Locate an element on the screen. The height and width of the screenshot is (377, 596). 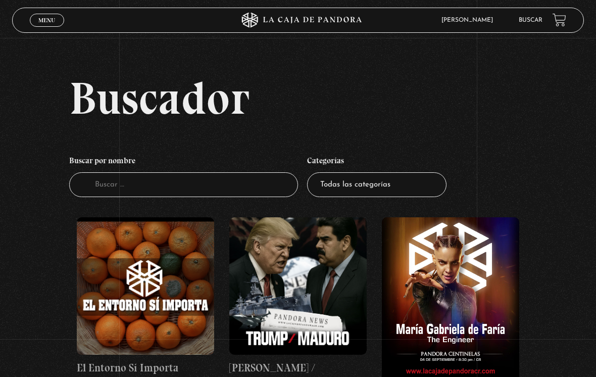
h4: Categorías is located at coordinates (377, 162).